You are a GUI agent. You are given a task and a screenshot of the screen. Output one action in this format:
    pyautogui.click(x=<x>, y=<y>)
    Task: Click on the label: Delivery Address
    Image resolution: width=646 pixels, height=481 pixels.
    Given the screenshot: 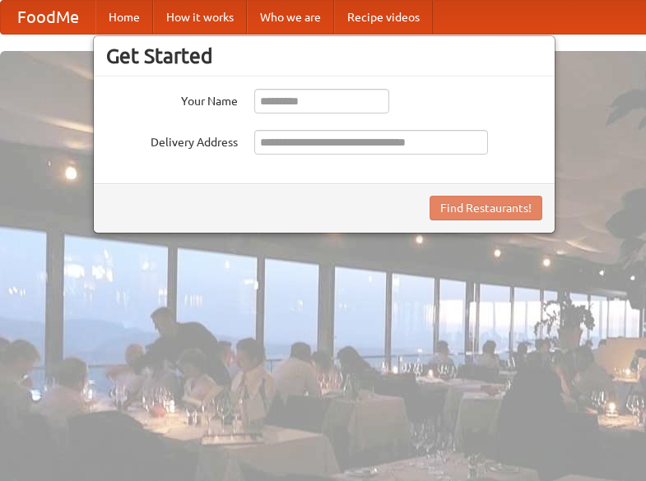 What is the action you would take?
    pyautogui.click(x=172, y=140)
    